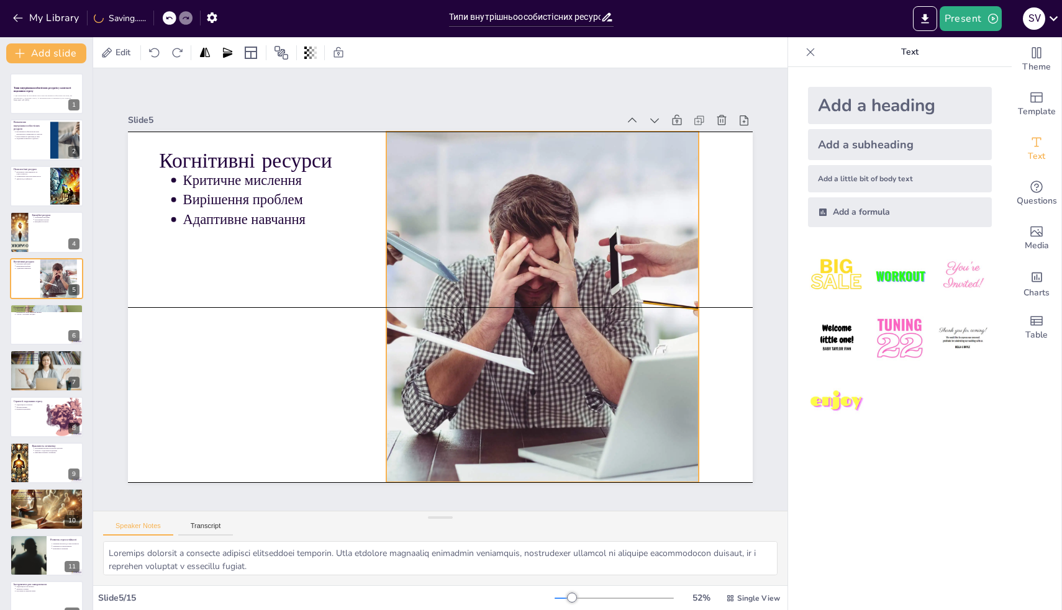 The width and height of the screenshot is (1062, 610). What do you see at coordinates (42, 89) in the screenshot?
I see `strong: Типи внутрішньоособистісних ресурсів у контексті подолання стресу` at bounding box center [42, 89].